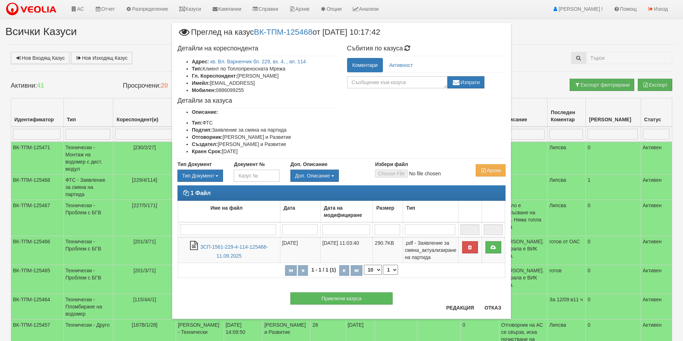  I want to click on span: Тип Документ, so click(198, 176).